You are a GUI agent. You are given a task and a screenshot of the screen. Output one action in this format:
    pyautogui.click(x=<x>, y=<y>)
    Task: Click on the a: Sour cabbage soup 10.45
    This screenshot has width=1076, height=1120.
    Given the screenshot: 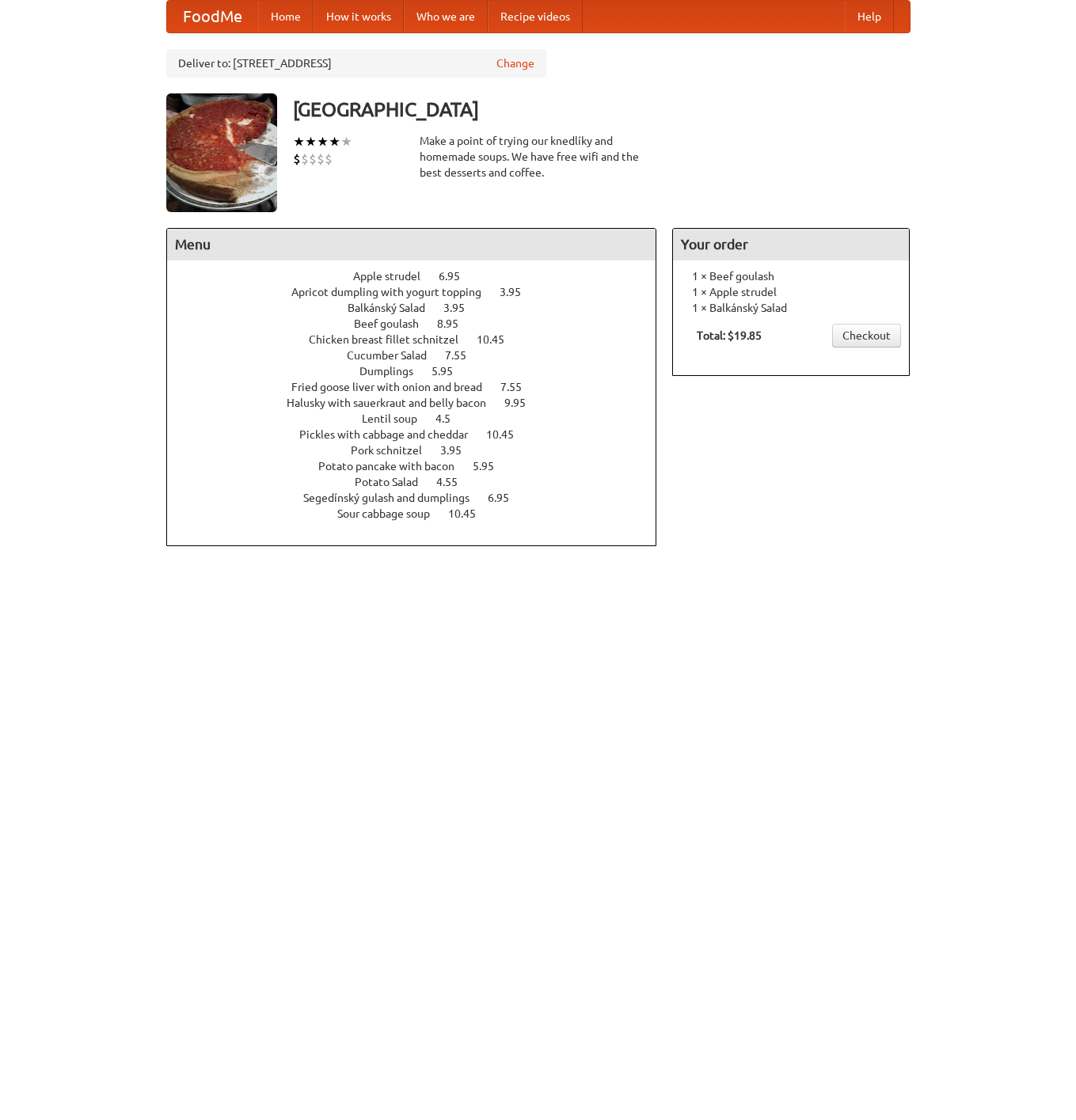 What is the action you would take?
    pyautogui.click(x=421, y=514)
    